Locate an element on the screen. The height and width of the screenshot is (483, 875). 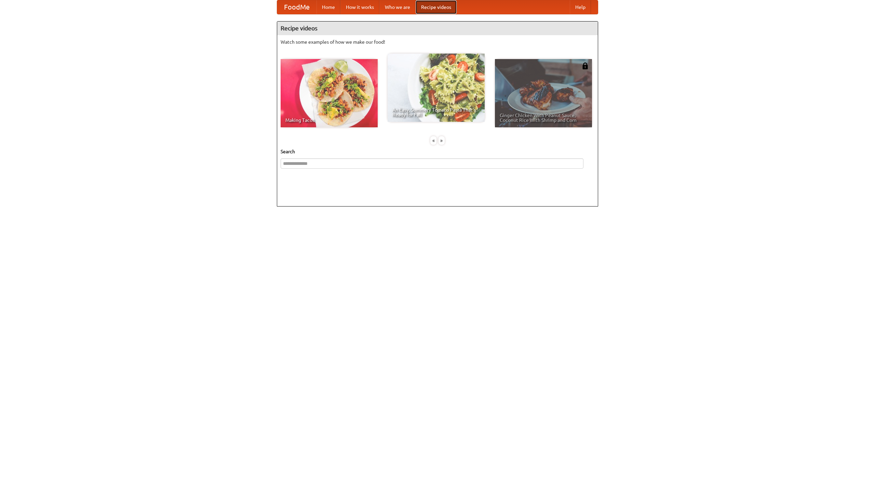
a: FoodMe is located at coordinates (297, 7).